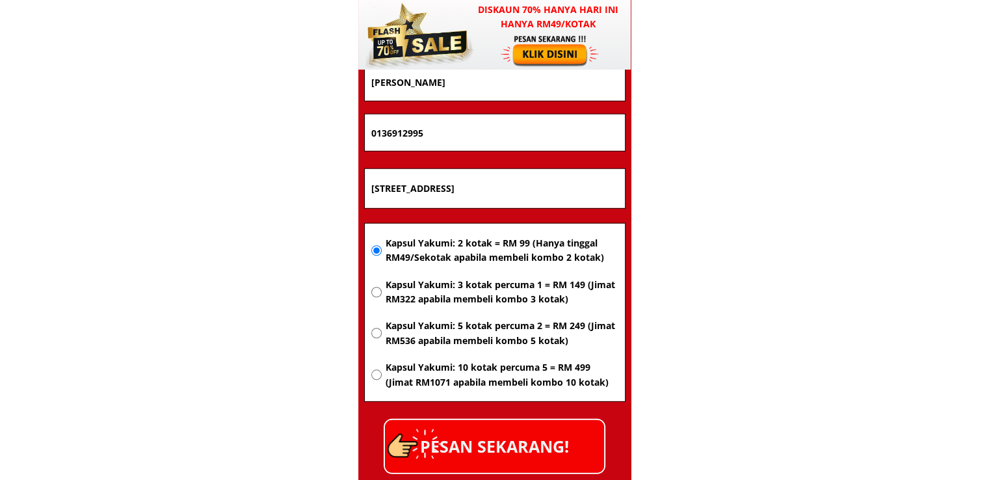  What do you see at coordinates (548, 17) in the screenshot?
I see `h3: Diskaun 70% hanya hari ini hanya RM49/kotak` at bounding box center [548, 17].